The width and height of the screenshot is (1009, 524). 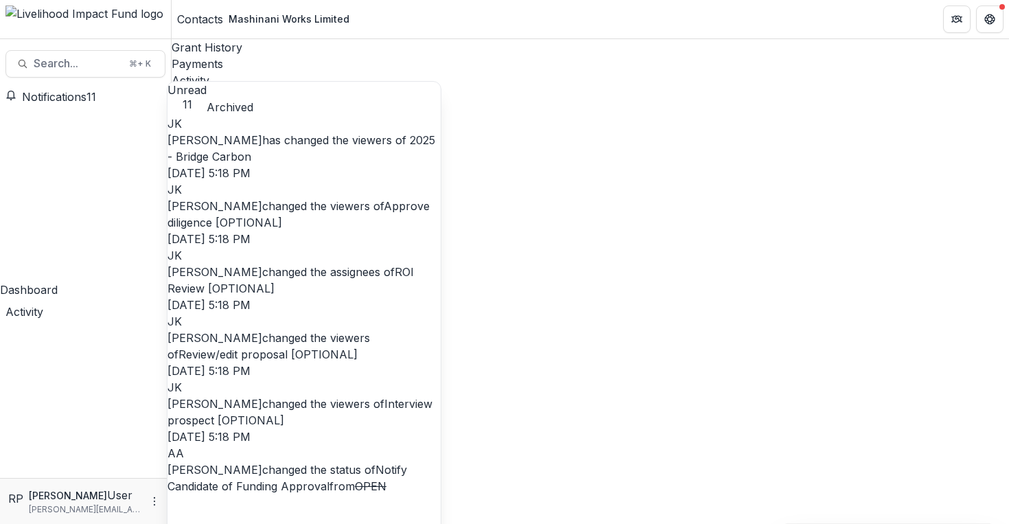 What do you see at coordinates (990, 19) in the screenshot?
I see `button: Get Help` at bounding box center [990, 19].